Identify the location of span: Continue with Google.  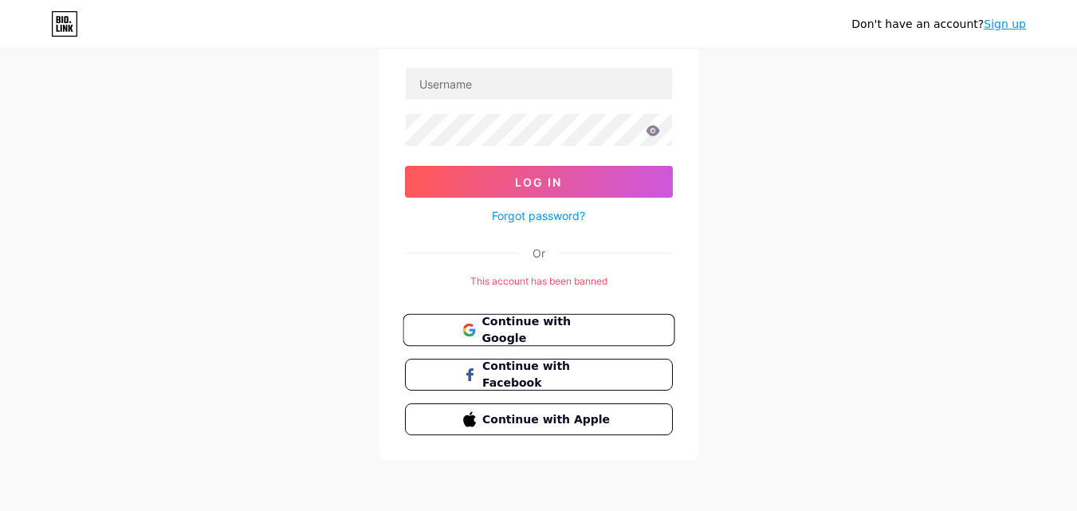
(548, 330).